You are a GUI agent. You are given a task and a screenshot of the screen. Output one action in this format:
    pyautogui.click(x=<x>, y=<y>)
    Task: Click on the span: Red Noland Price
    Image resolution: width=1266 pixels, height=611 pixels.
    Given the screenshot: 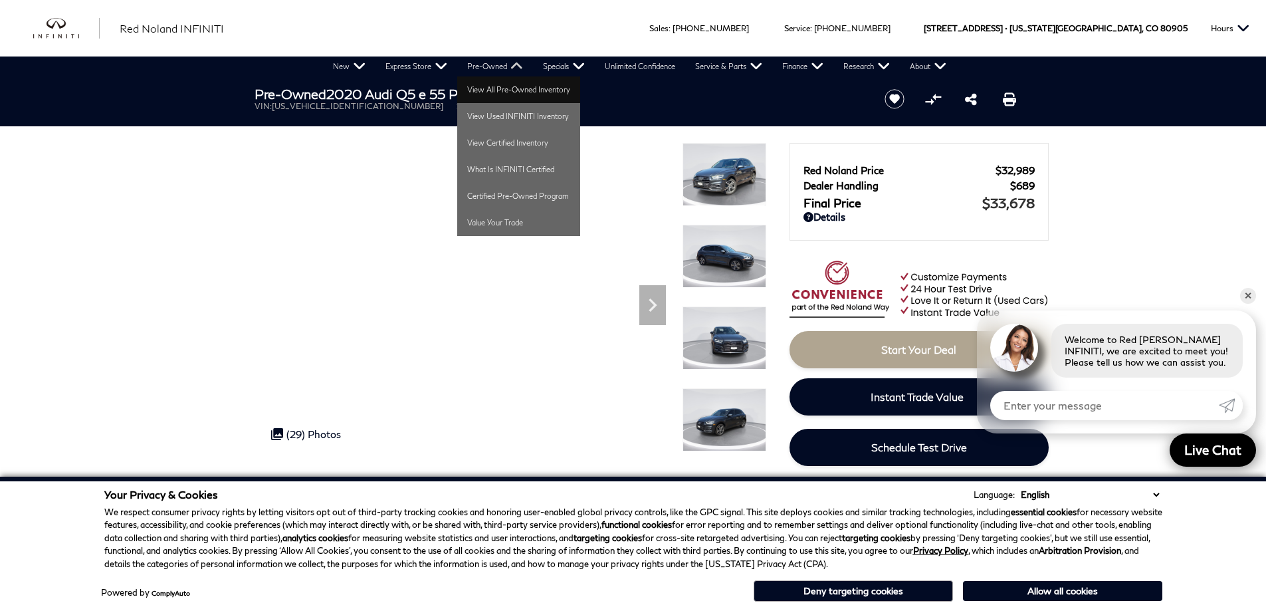 What is the action you would take?
    pyautogui.click(x=899, y=170)
    